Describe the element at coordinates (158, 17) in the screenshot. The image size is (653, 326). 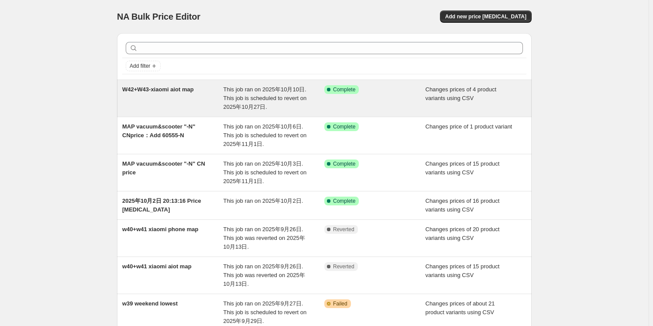
I see `span: NA Bulk Price Editor` at that location.